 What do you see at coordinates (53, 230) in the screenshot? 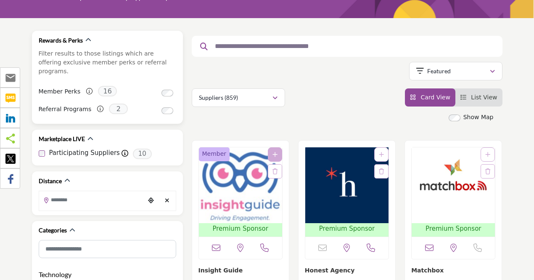
I see `h2: Categories` at bounding box center [53, 230].